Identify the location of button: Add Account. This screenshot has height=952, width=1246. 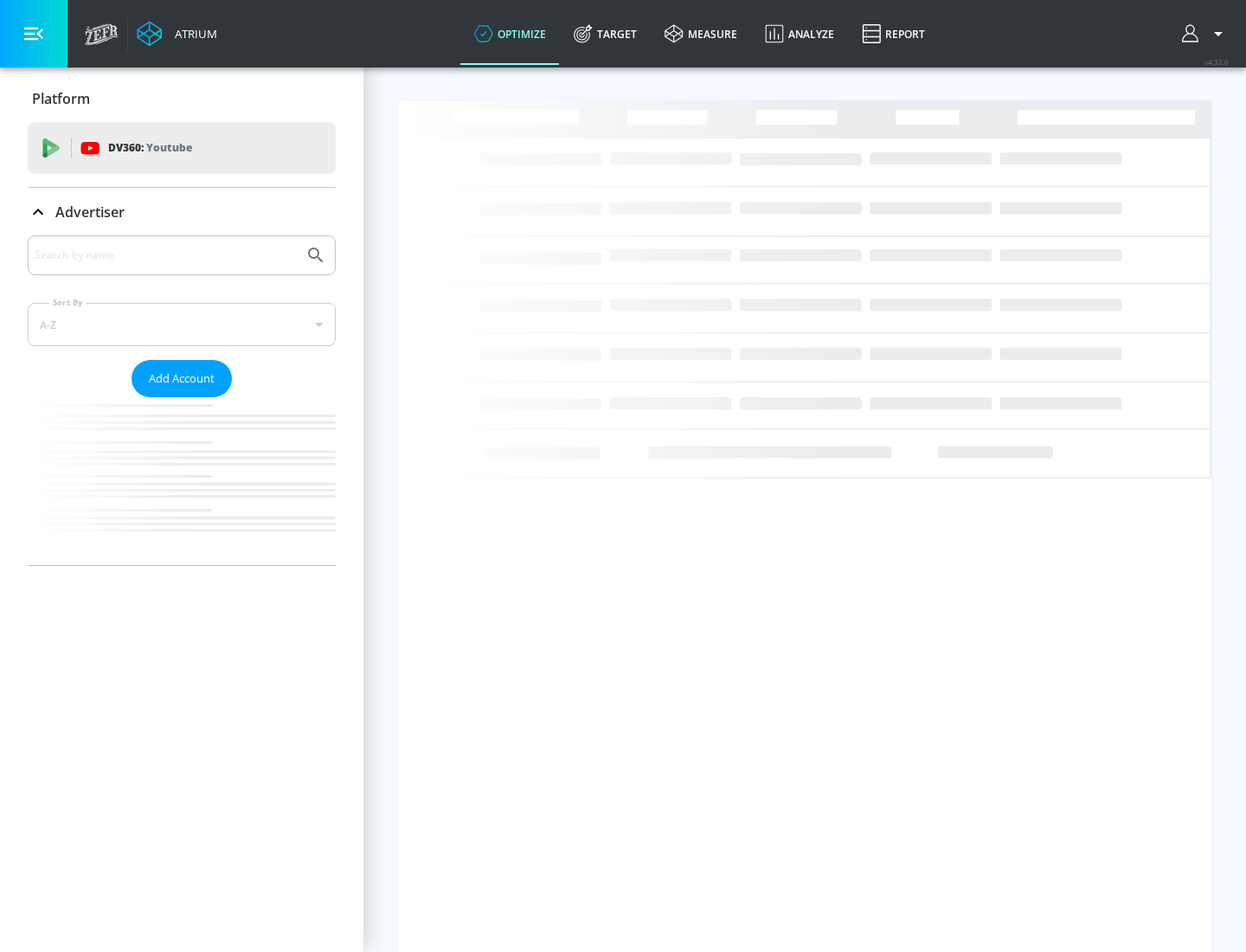
(181, 378).